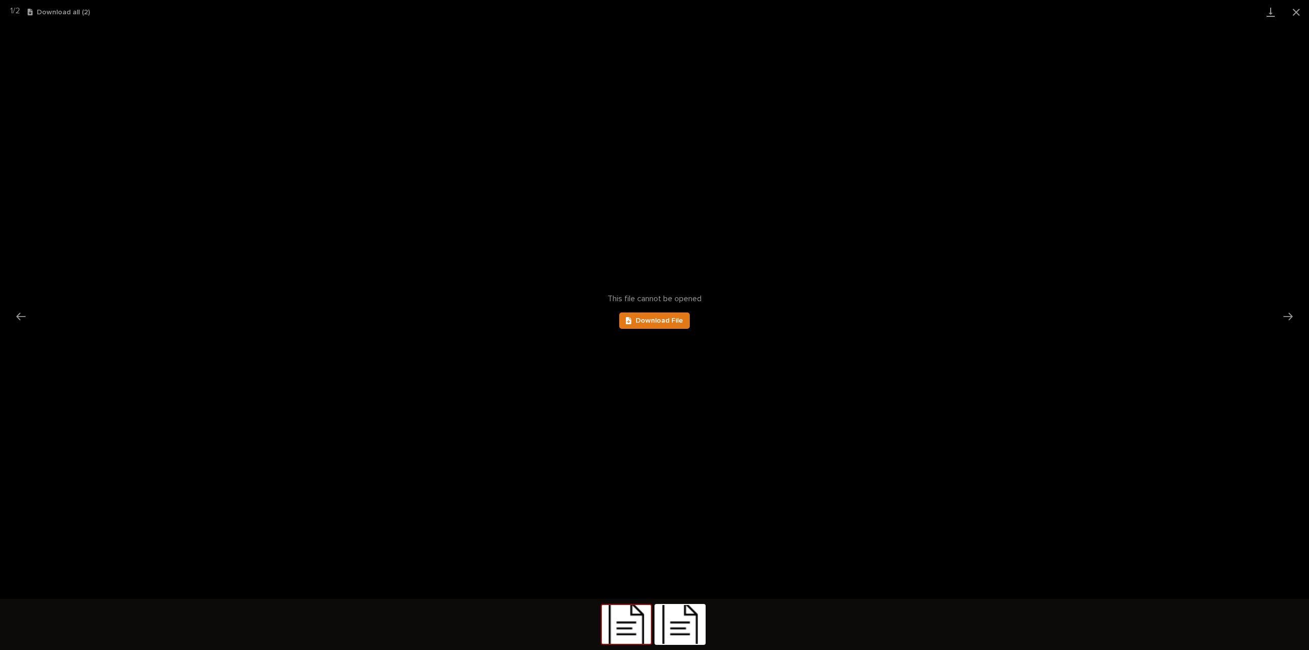 This screenshot has width=1309, height=650. I want to click on span: Download File, so click(659, 321).